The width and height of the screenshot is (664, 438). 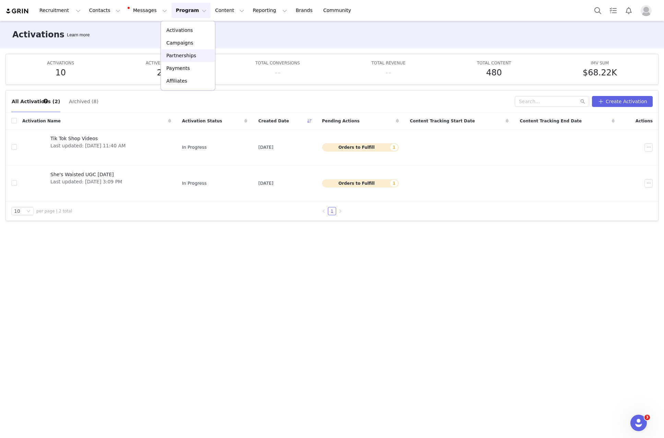 What do you see at coordinates (551, 101) in the screenshot?
I see `input: Search...` at bounding box center [551, 101].